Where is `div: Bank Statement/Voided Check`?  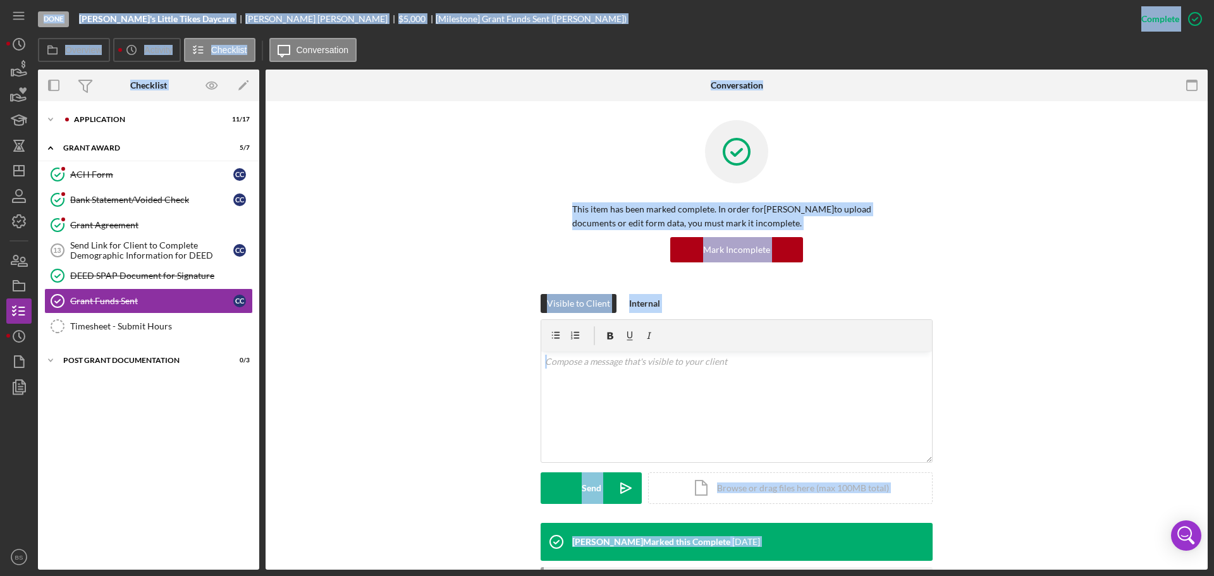
div: Bank Statement/Voided Check is located at coordinates (152, 200).